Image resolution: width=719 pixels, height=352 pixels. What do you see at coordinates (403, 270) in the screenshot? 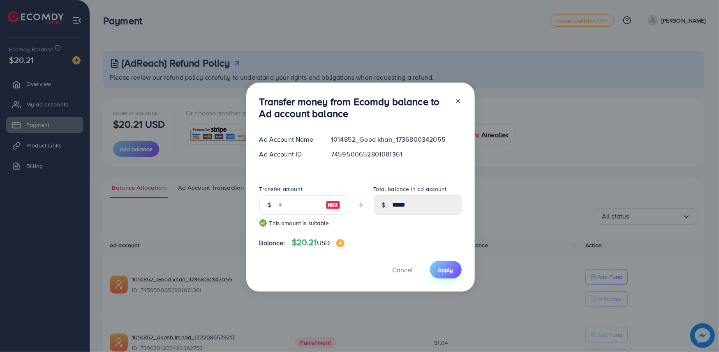
I see `span: Cancel` at bounding box center [403, 270].